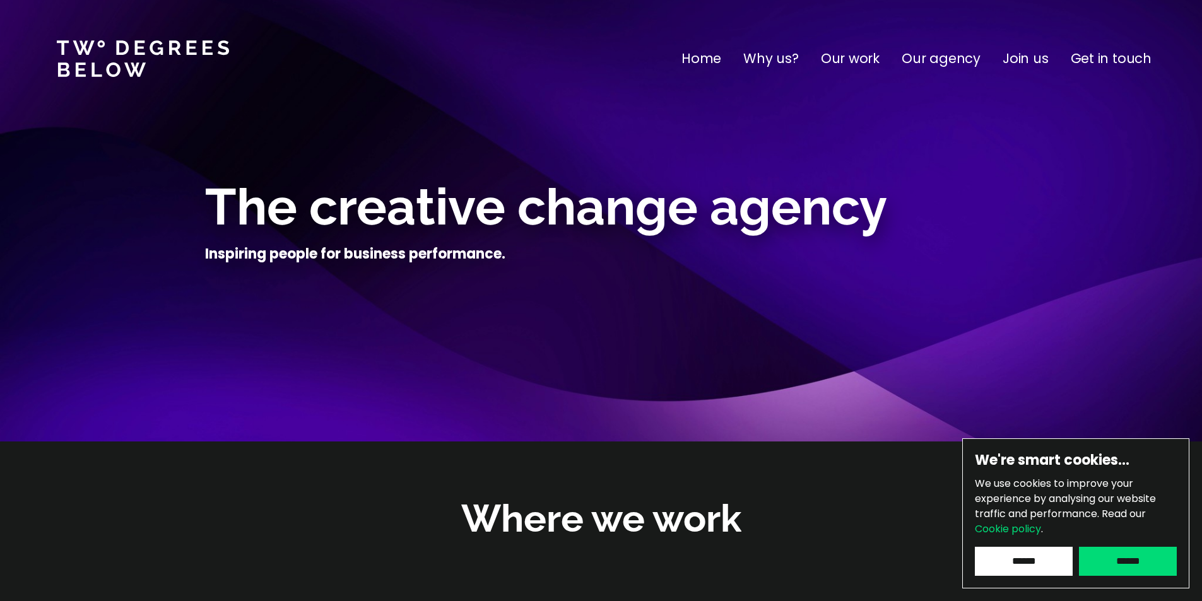  I want to click on h4: Inspiring people for business performance., so click(355, 254).